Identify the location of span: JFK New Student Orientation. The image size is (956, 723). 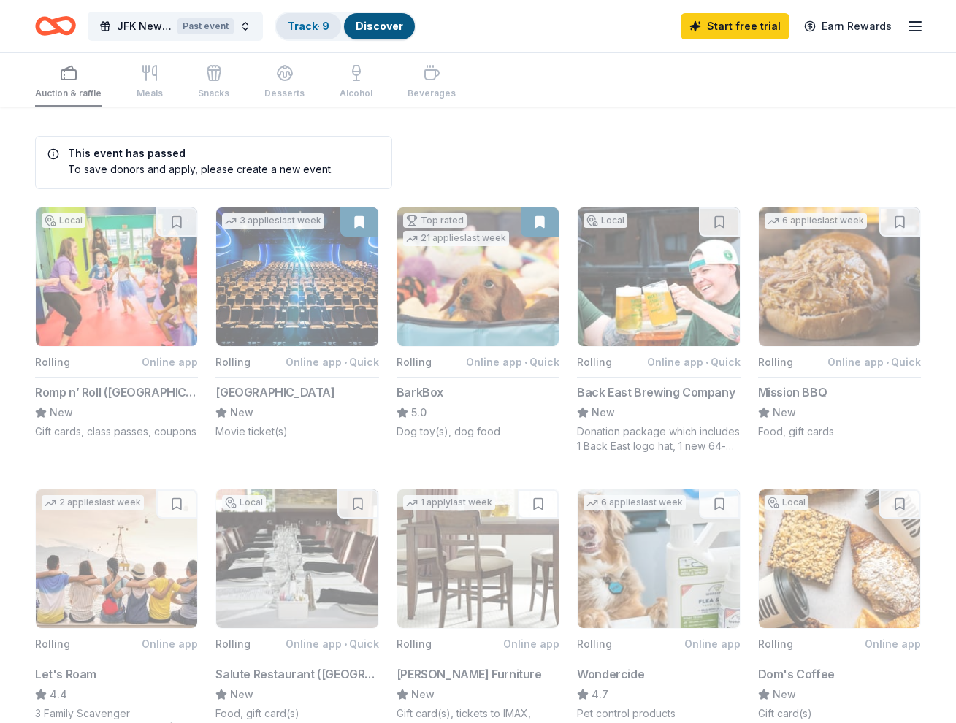
(144, 26).